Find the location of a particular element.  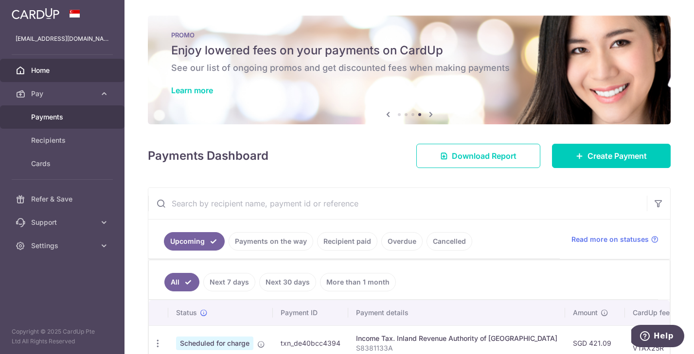

a: Create Payment is located at coordinates (611, 156).